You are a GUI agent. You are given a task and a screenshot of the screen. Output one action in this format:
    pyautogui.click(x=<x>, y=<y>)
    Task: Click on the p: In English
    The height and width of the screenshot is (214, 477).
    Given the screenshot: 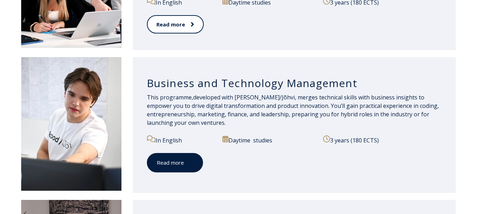 What is the action you would take?
    pyautogui.click(x=181, y=140)
    